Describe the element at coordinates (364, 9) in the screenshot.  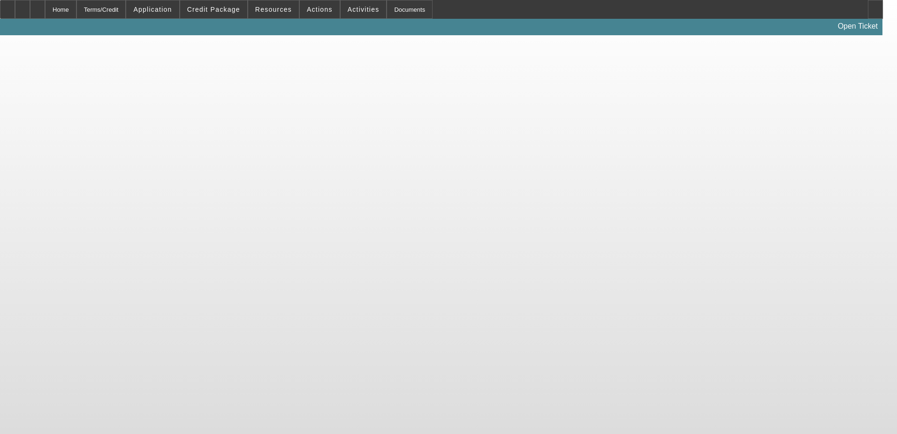
I see `button: Activities` at that location.